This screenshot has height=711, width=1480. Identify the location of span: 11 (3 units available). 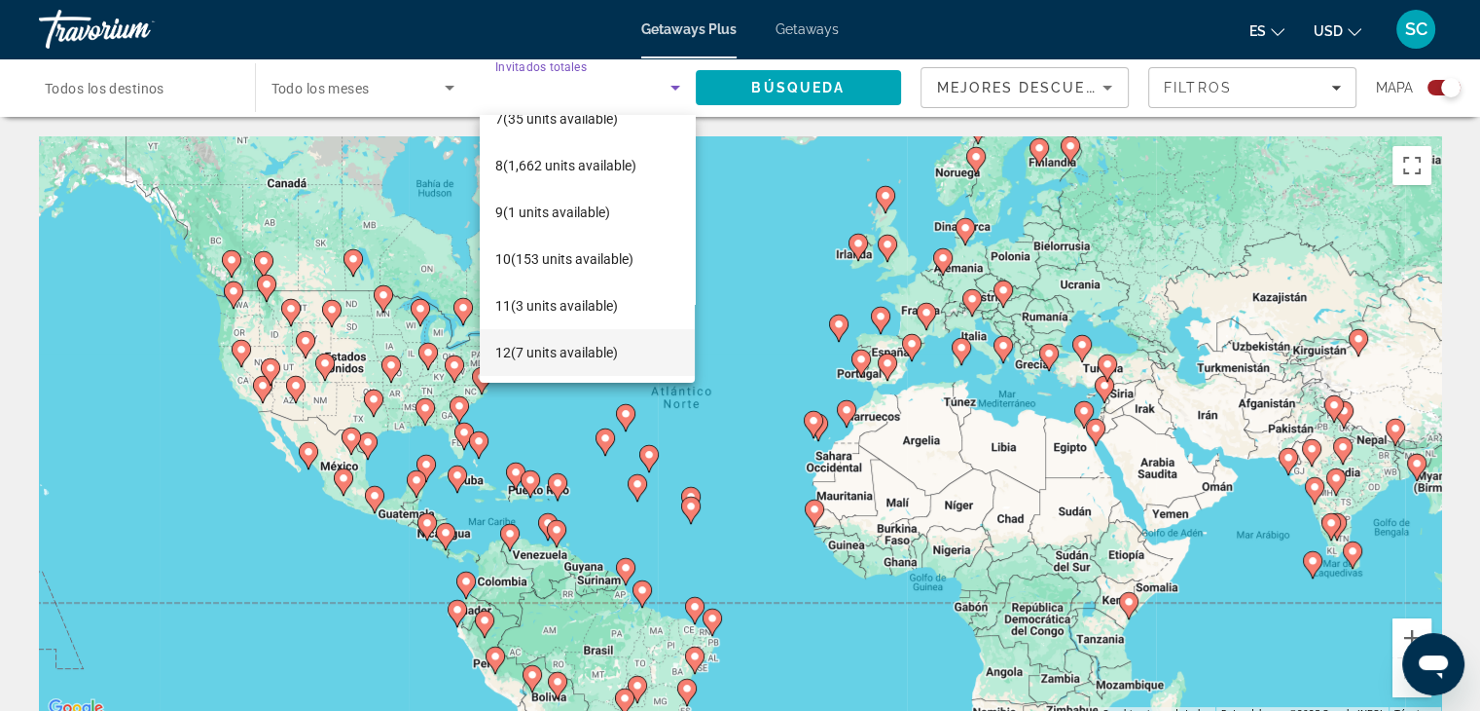
(557, 306).